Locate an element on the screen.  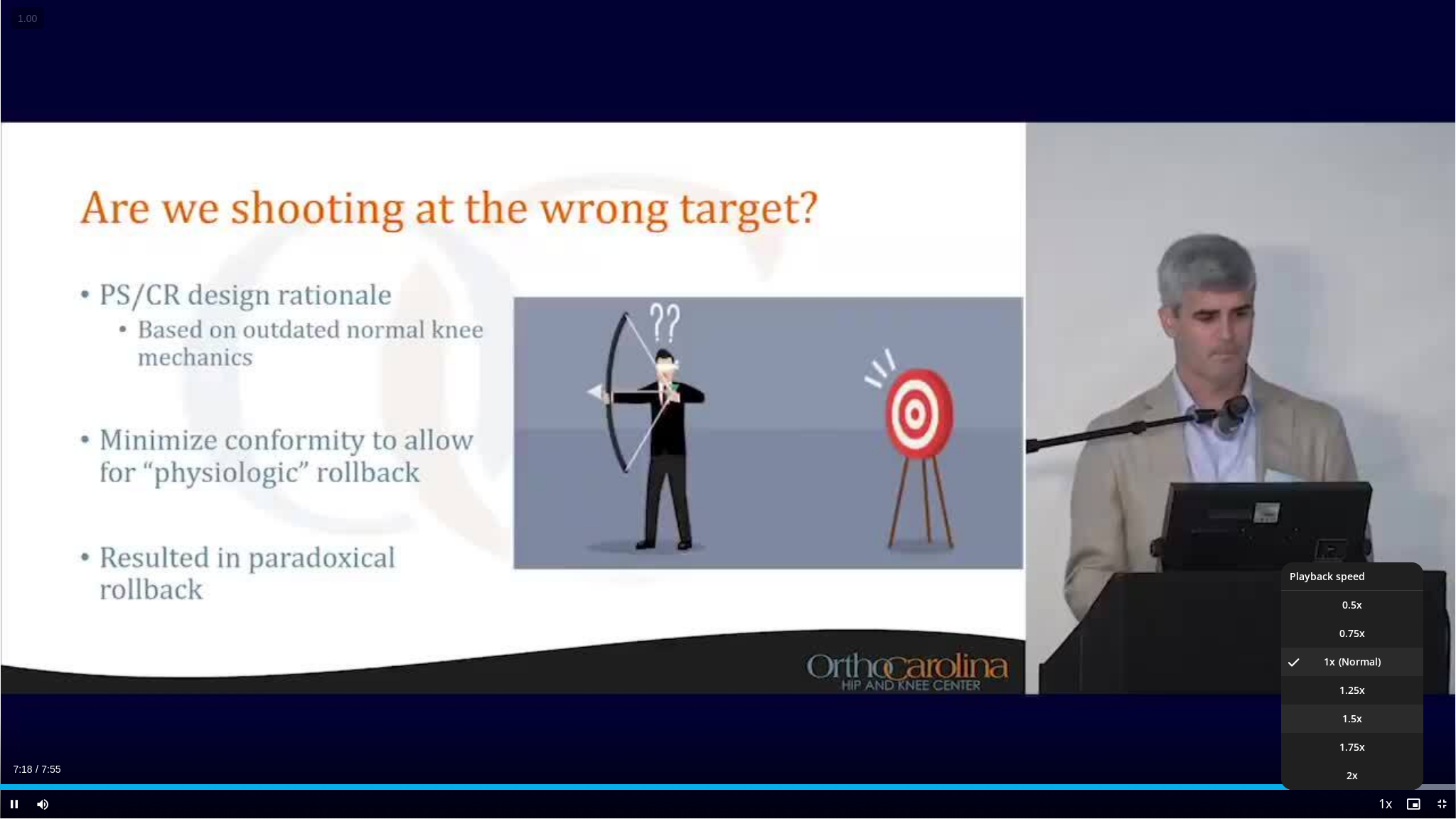
button: Exit Fullscreen is located at coordinates (1442, 804).